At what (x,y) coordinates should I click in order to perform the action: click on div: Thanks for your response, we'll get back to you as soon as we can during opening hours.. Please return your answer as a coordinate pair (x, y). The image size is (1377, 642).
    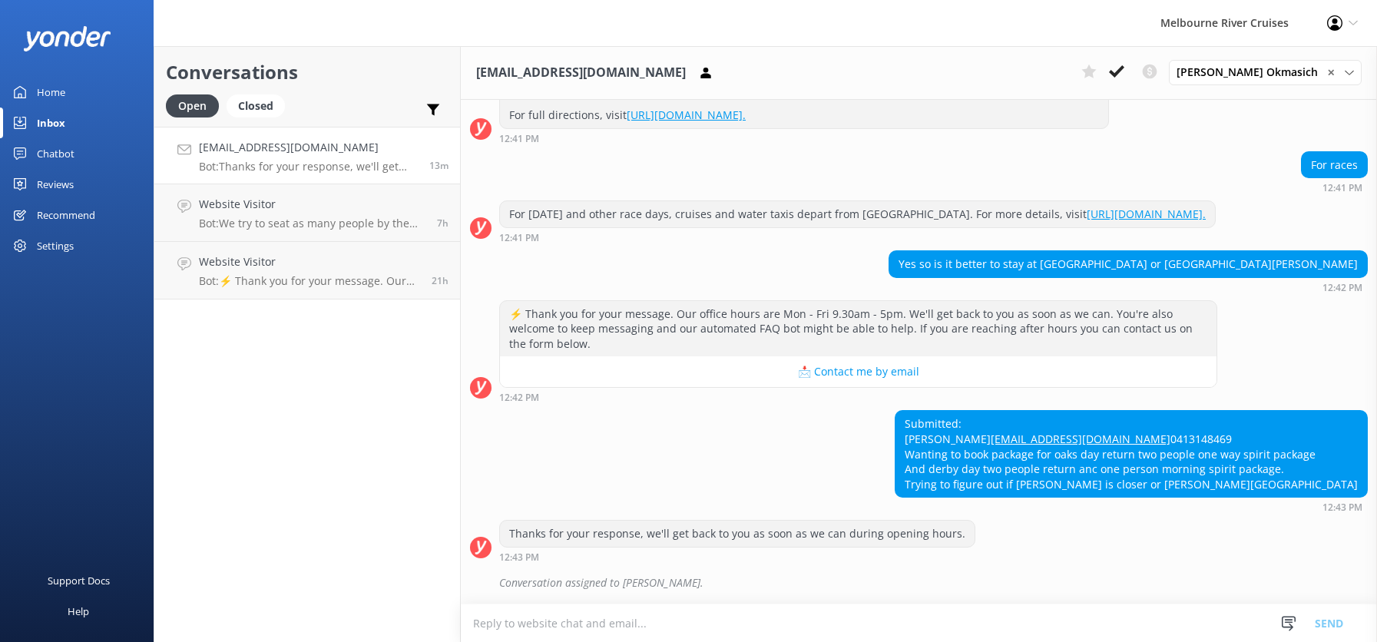
    Looking at the image, I should click on (737, 534).